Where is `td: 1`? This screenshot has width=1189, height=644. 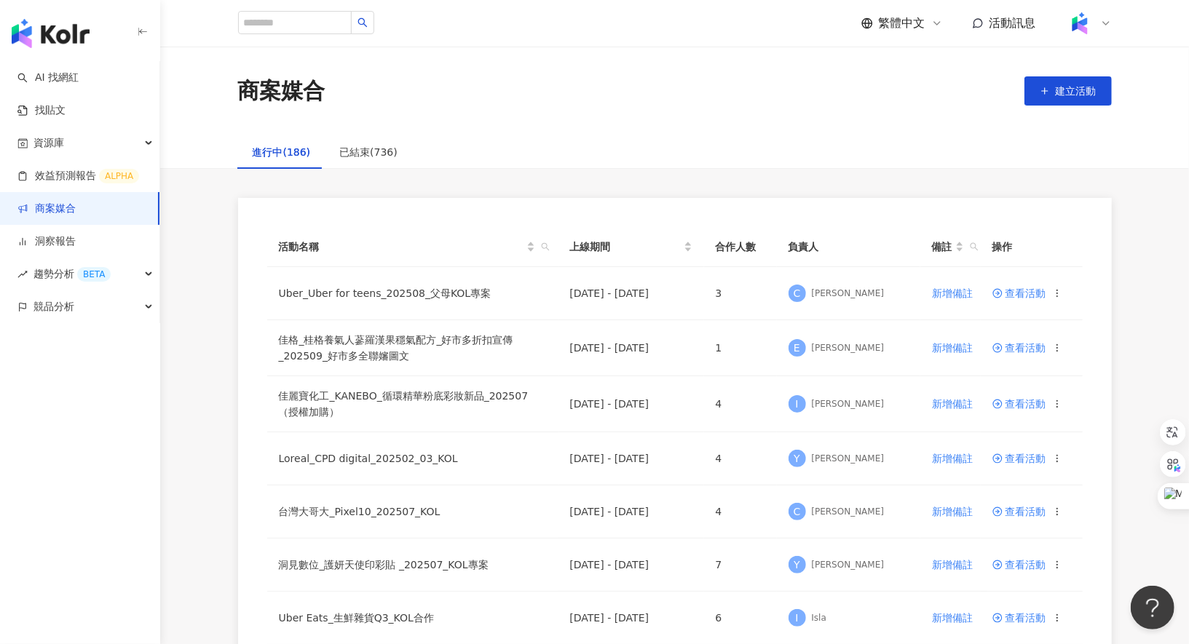 td: 1 is located at coordinates (740, 348).